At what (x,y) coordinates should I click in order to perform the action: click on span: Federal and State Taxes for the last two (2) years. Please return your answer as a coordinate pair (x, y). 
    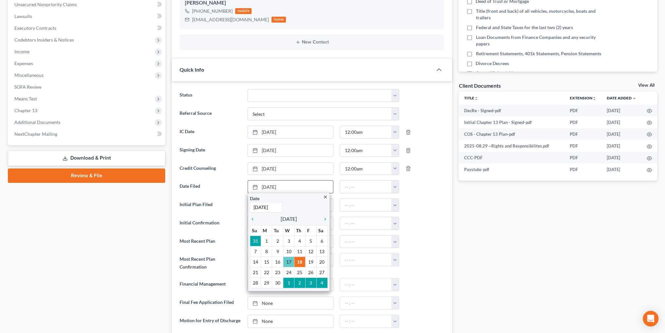
    Looking at the image, I should click on (524, 27).